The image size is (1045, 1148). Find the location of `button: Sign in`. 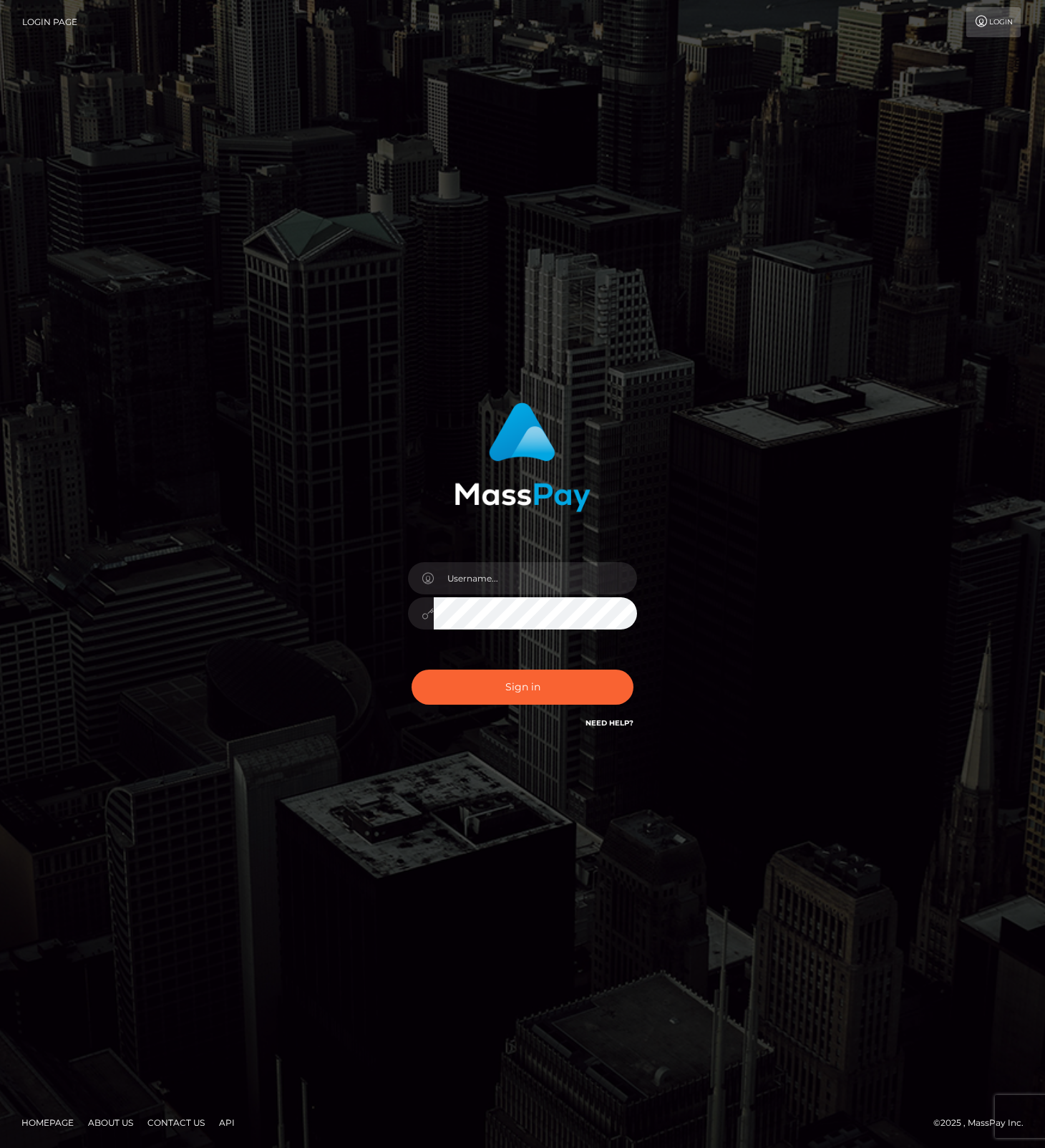

button: Sign in is located at coordinates (523, 686).